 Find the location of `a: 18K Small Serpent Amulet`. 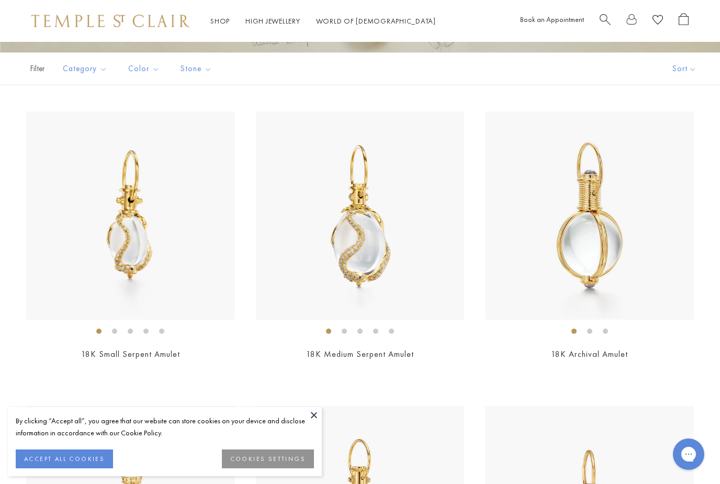

a: 18K Small Serpent Amulet is located at coordinates (130, 354).